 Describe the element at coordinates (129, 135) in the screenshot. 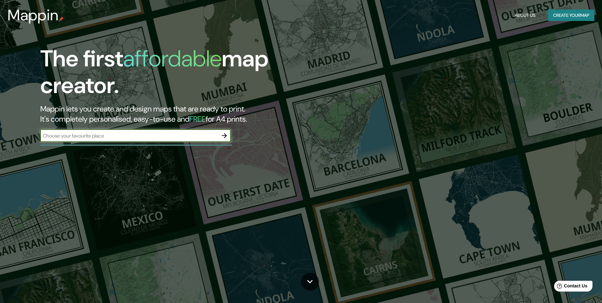

I see `input: Choose your favourite place` at that location.